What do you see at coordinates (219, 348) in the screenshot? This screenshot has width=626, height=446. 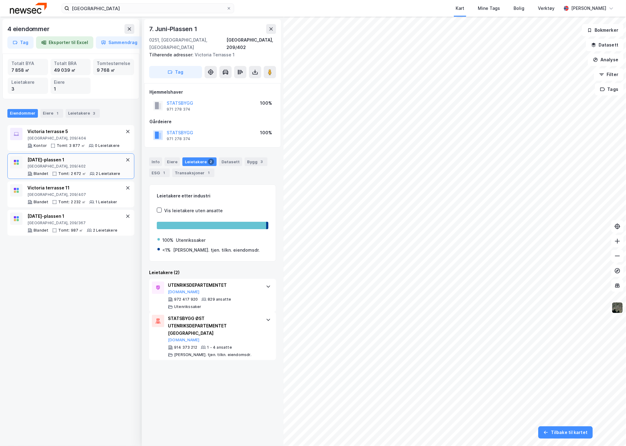 I see `div: 1 - 4 ansatte` at bounding box center [219, 348].